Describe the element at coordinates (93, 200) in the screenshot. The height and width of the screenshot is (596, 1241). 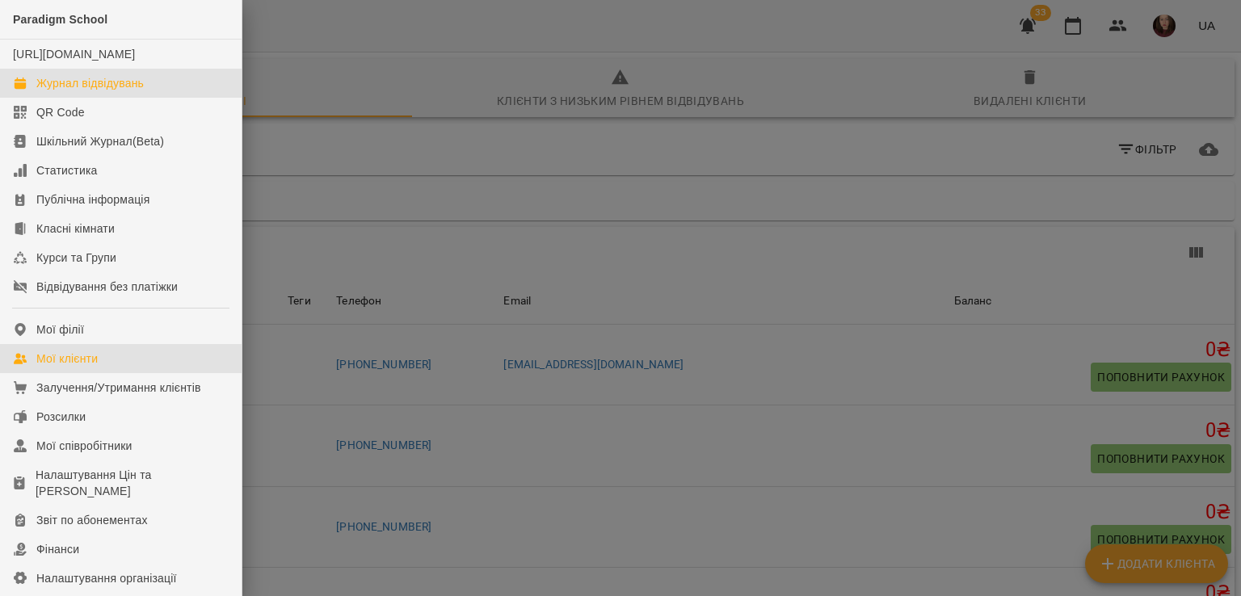
I see `div: Публічна інформація` at that location.